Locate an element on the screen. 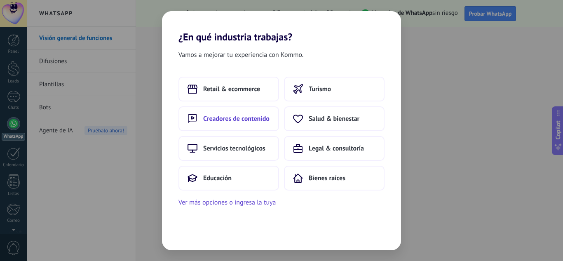 Image resolution: width=563 pixels, height=261 pixels. span: Legal & consultoría is located at coordinates (337, 148).